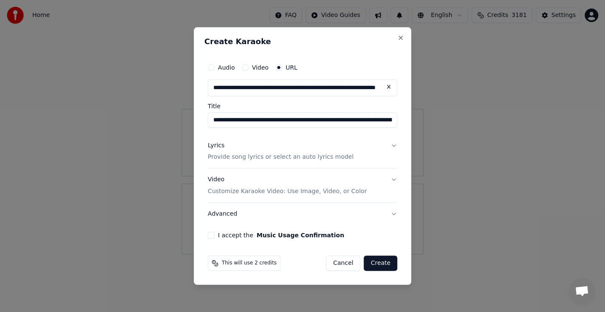  Describe the element at coordinates (281, 235) in the screenshot. I see `label: I accept the` at that location.